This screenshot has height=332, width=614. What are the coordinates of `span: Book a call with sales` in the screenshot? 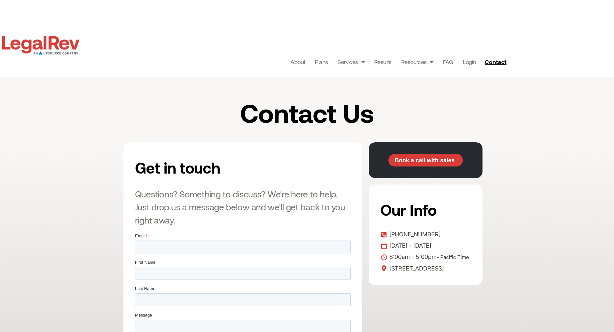 It's located at (424, 160).